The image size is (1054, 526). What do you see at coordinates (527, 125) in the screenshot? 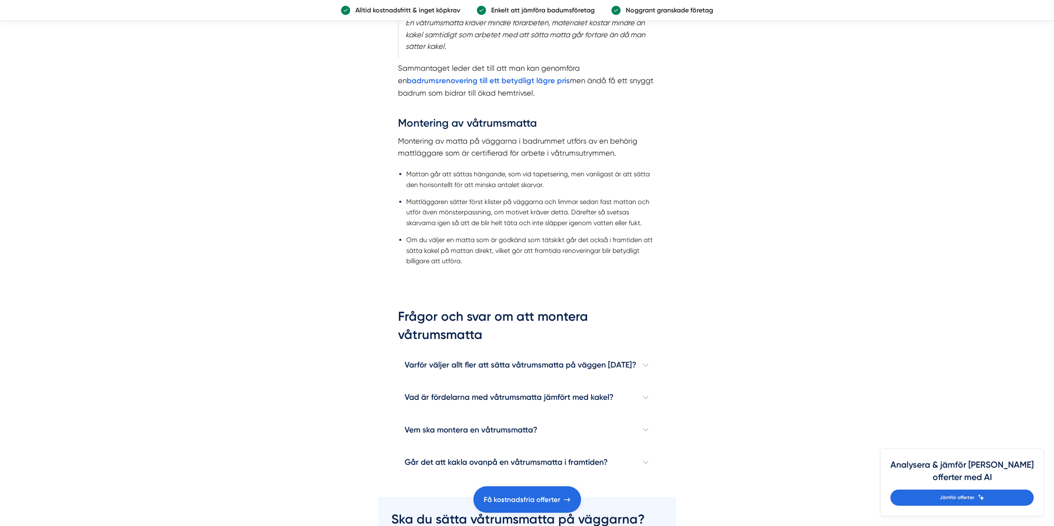
I see `h3: Montering av våtrumsmatta` at bounding box center [527, 125].